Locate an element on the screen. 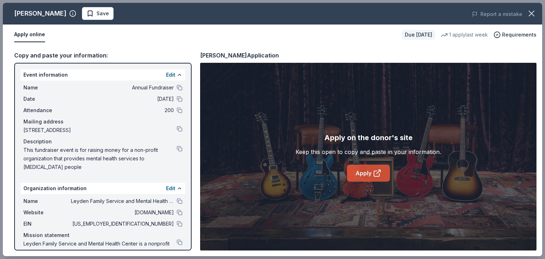 The height and width of the screenshot is (259, 545). div: Description is located at coordinates (103, 141).